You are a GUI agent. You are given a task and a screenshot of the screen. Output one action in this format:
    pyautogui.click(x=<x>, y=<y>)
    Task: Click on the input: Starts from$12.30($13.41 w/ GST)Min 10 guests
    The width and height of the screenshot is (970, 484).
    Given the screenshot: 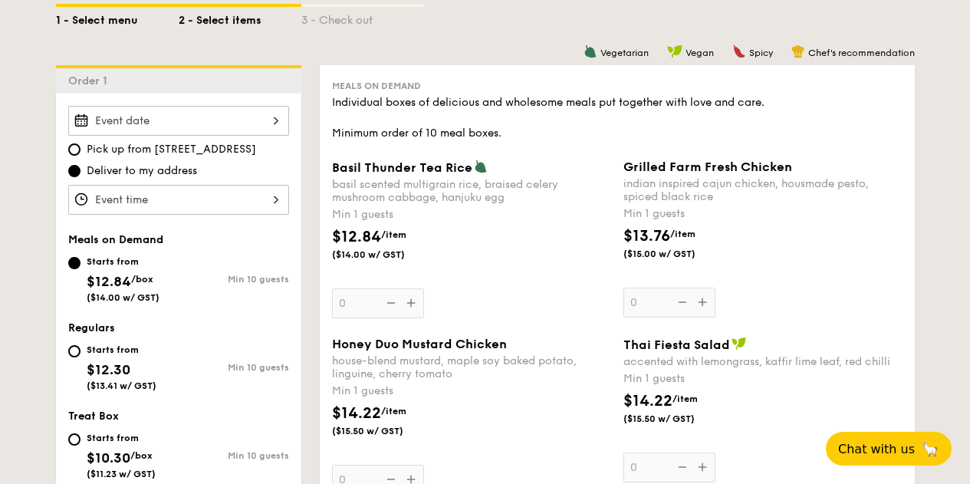 What is the action you would take?
    pyautogui.click(x=74, y=351)
    